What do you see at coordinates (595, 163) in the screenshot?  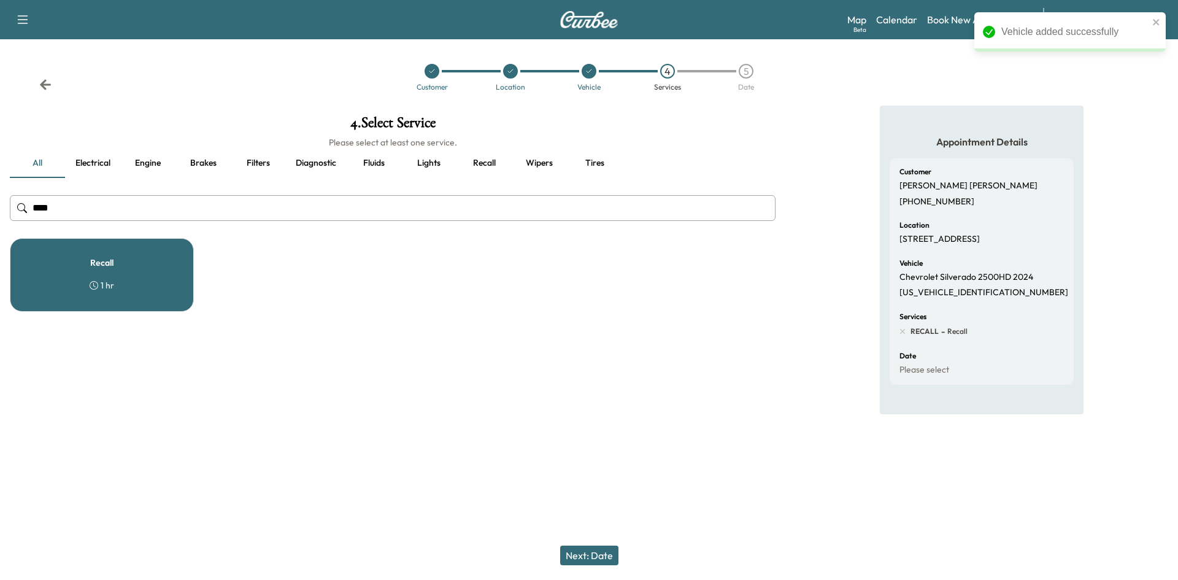 I see `button: Tires` at bounding box center [595, 163].